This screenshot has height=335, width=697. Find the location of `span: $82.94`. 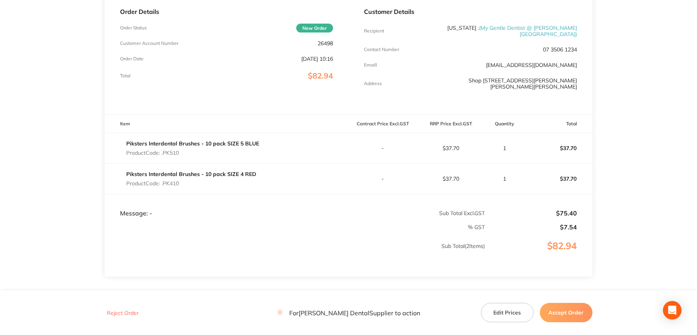

span: $82.94 is located at coordinates (320, 76).